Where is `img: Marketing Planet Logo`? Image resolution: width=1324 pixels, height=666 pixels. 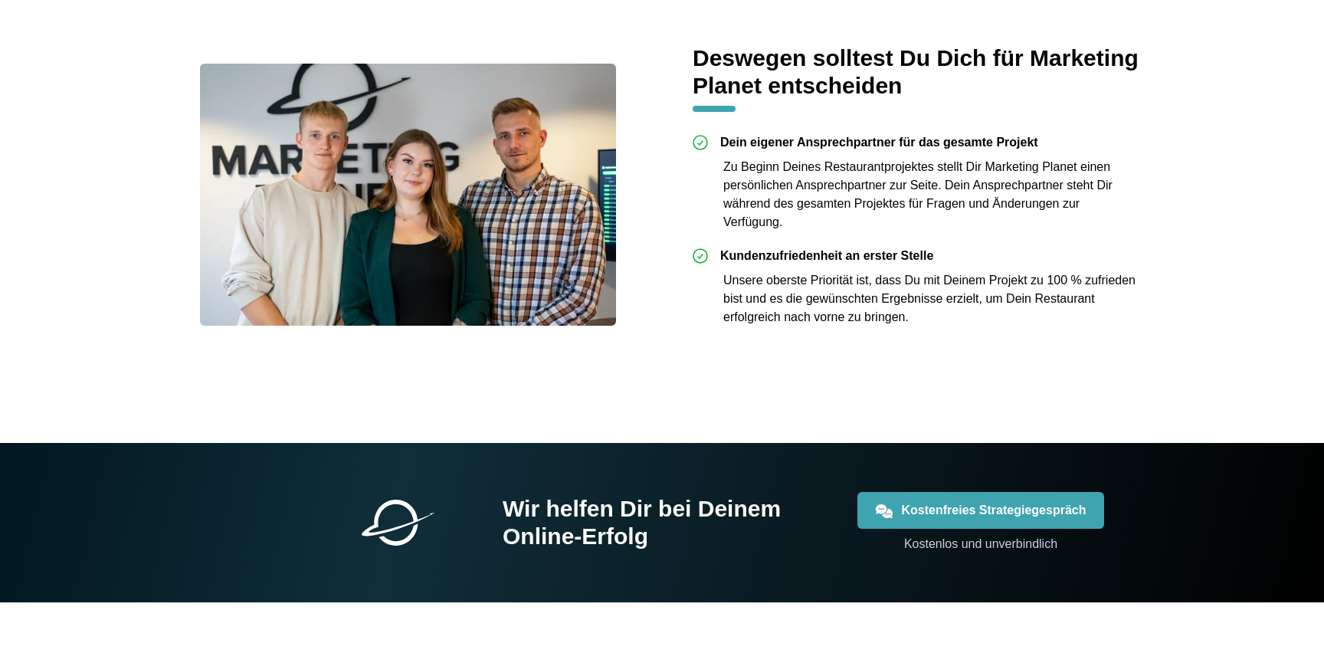 img: Marketing Planet Logo is located at coordinates (398, 523).